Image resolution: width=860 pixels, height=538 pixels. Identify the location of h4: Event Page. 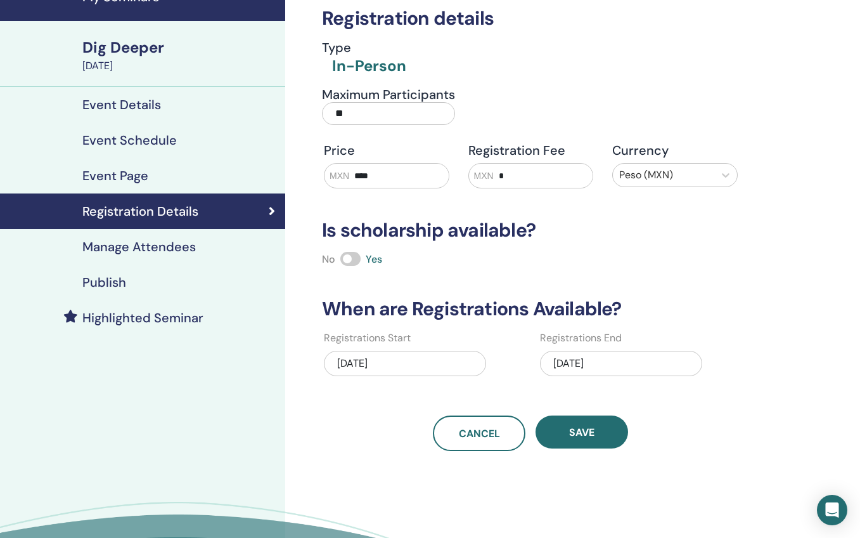
(115, 176).